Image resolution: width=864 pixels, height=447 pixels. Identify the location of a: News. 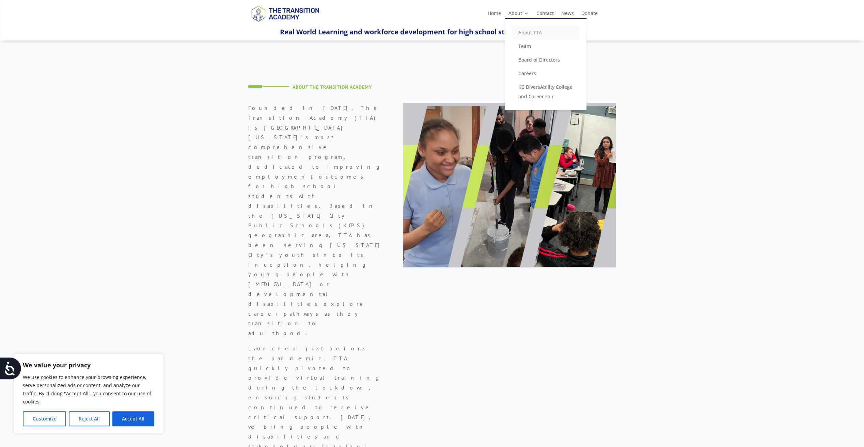
(567, 15).